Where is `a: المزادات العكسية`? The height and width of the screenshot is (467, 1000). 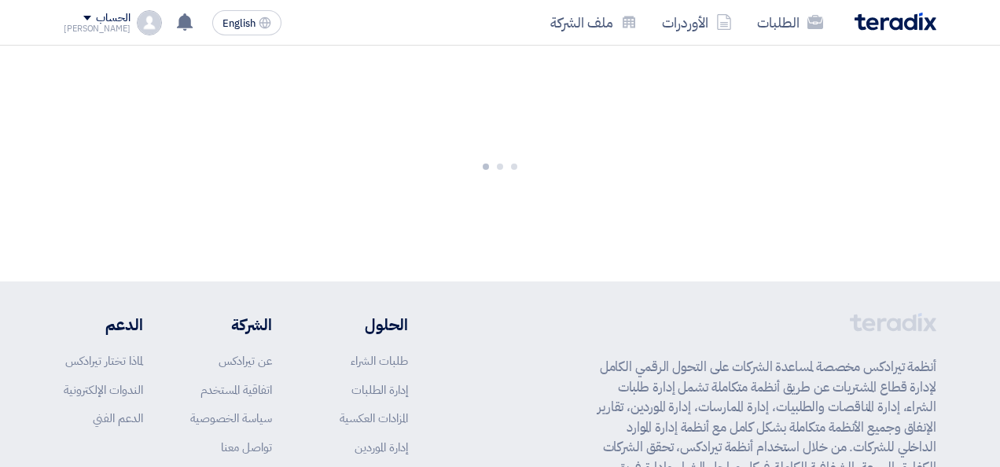
a: المزادات العكسية is located at coordinates (373, 418).